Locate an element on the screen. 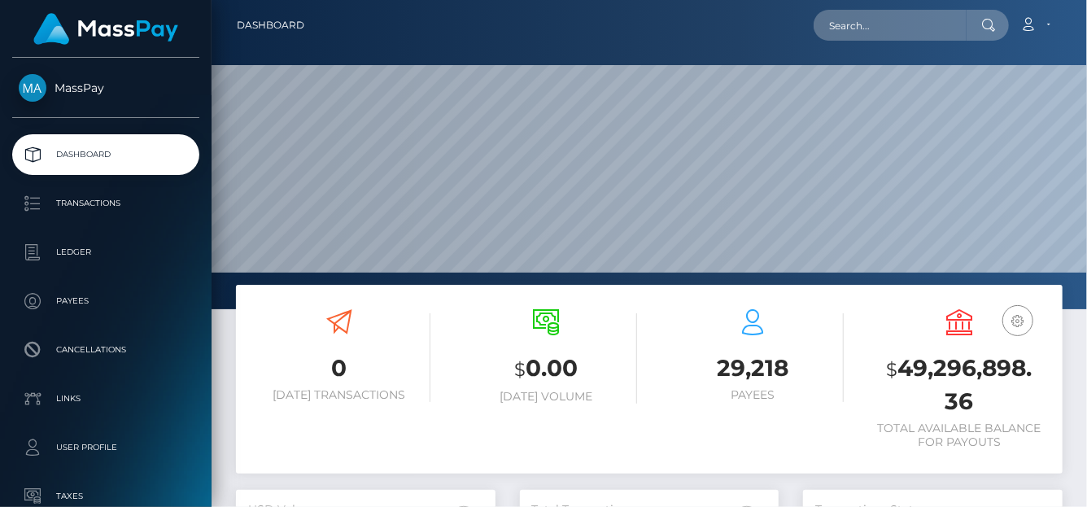 Image resolution: width=1087 pixels, height=507 pixels. input: Search... is located at coordinates (890, 25).